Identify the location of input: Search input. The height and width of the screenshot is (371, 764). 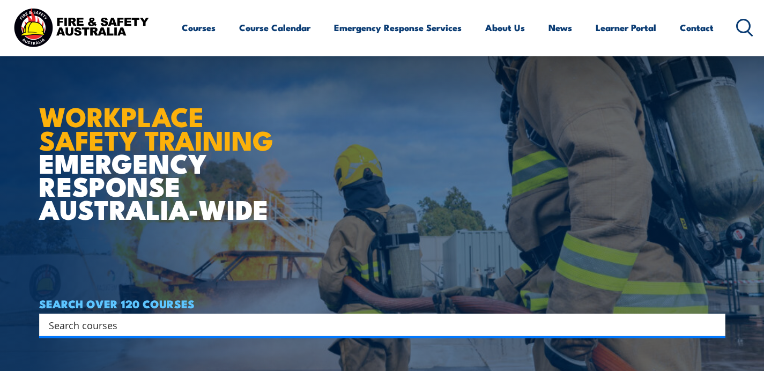
(375, 325).